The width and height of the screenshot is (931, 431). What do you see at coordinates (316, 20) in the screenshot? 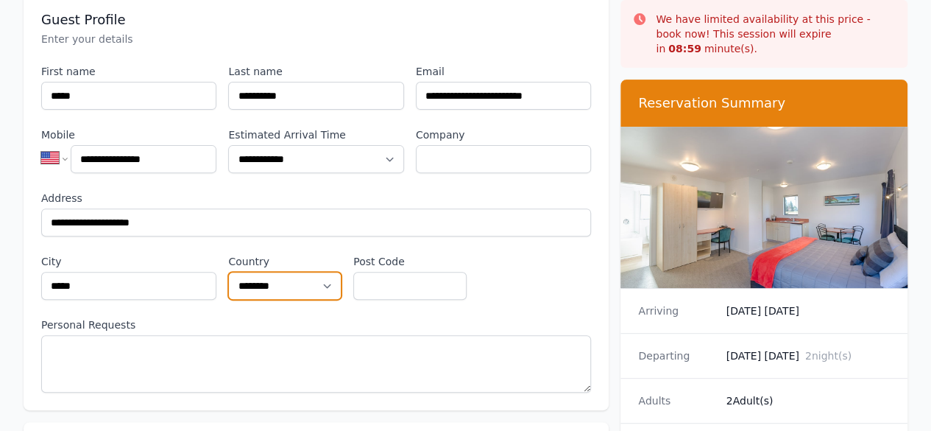
I see `h3: Guest Profile` at bounding box center [316, 20].